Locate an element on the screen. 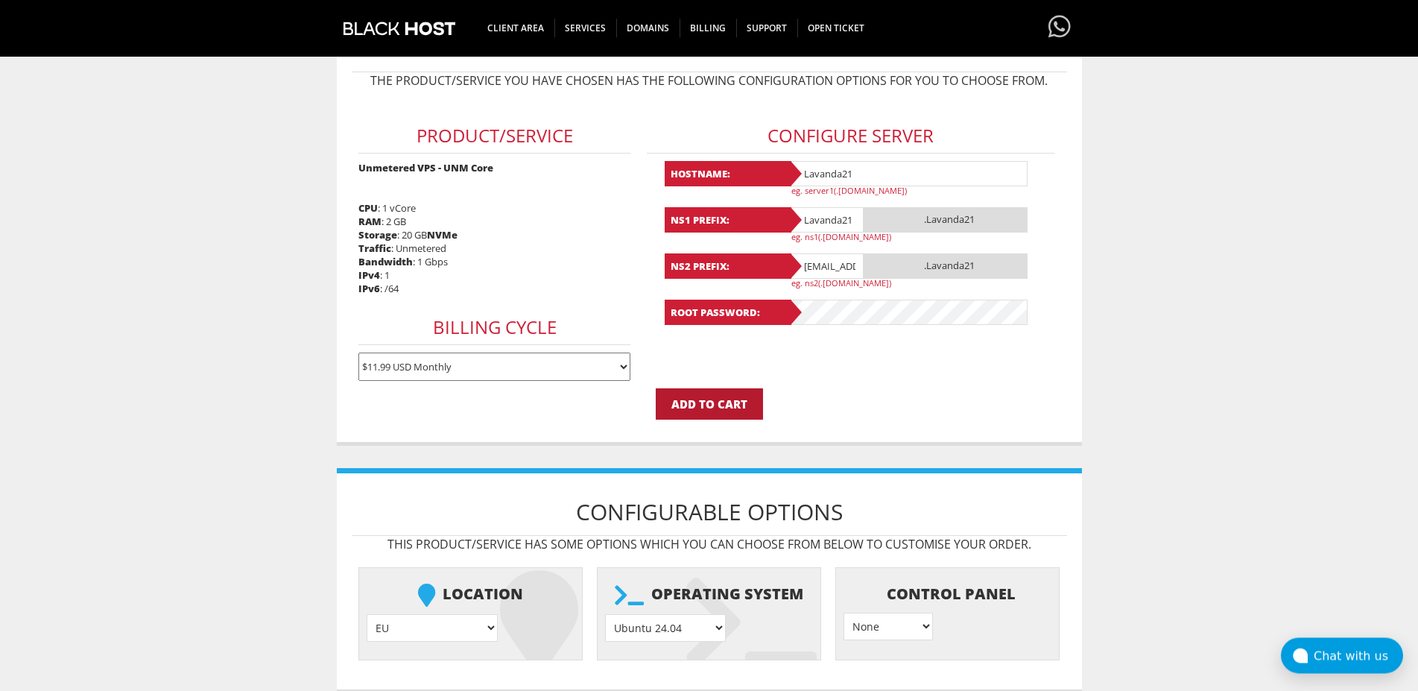 The image size is (1418, 691). span: Open Ticket is located at coordinates (836, 28).